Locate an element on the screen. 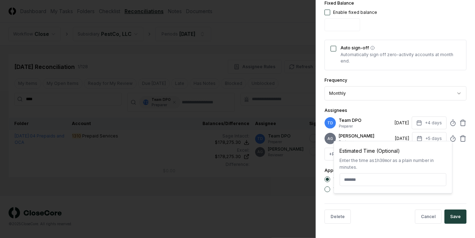 The height and width of the screenshot is (238, 475). p: Preparer is located at coordinates (365, 126).